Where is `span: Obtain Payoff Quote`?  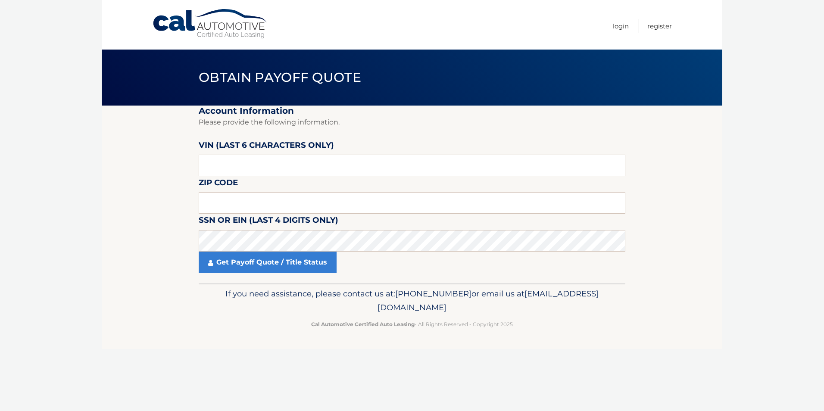
span: Obtain Payoff Quote is located at coordinates (280, 77).